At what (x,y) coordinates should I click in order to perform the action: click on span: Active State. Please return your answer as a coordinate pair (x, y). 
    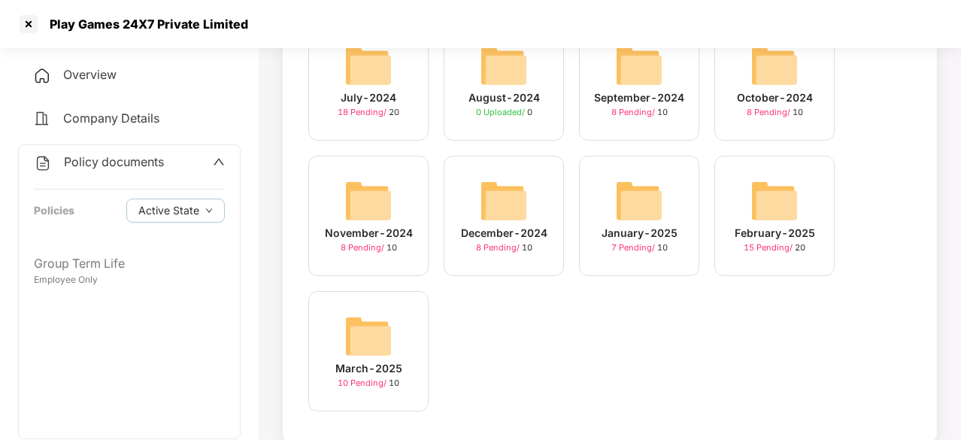
    Looking at the image, I should click on (168, 210).